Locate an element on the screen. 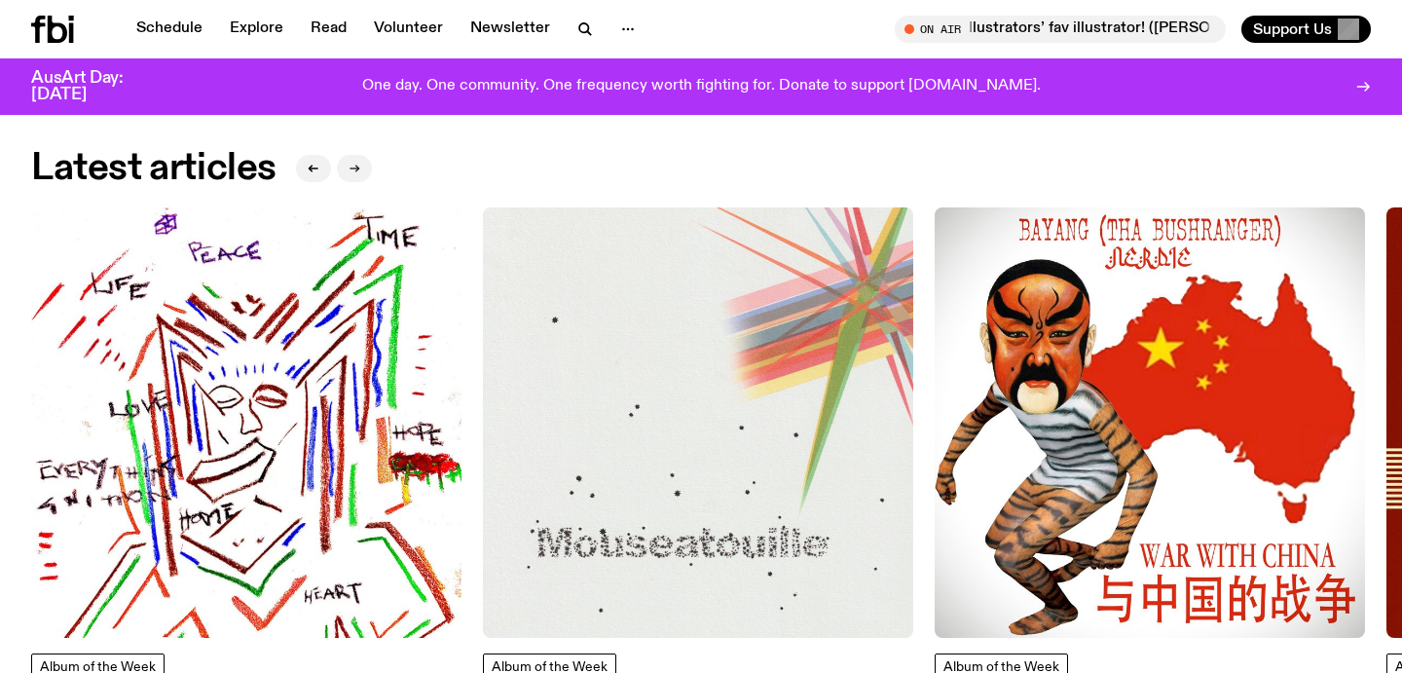 The height and width of the screenshot is (673, 1402). a: Newsletter is located at coordinates (510, 29).